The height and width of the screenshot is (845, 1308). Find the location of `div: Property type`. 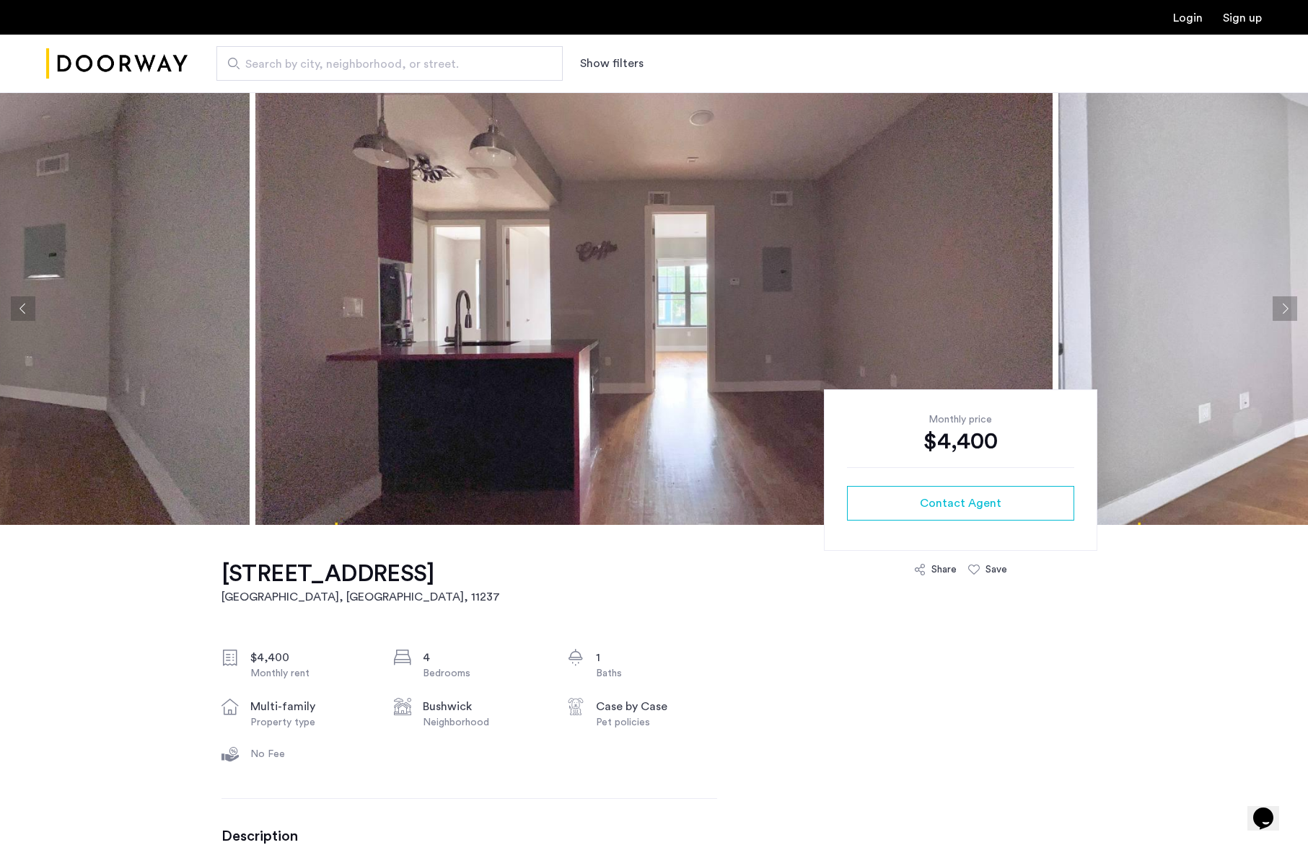

div: Property type is located at coordinates (311, 723).